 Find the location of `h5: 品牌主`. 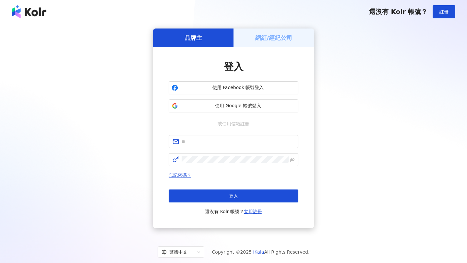

h5: 品牌主 is located at coordinates (193, 38).